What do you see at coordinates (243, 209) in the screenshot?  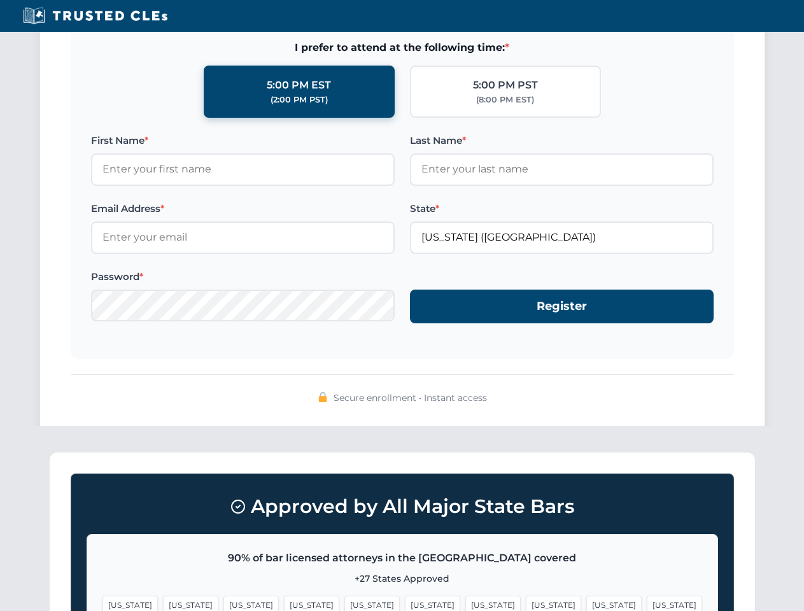 I see `label: Email Address` at bounding box center [243, 209].